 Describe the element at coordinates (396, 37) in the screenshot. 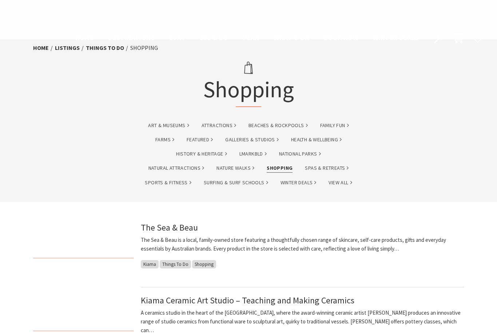

I see `span: Winter Deals` at that location.